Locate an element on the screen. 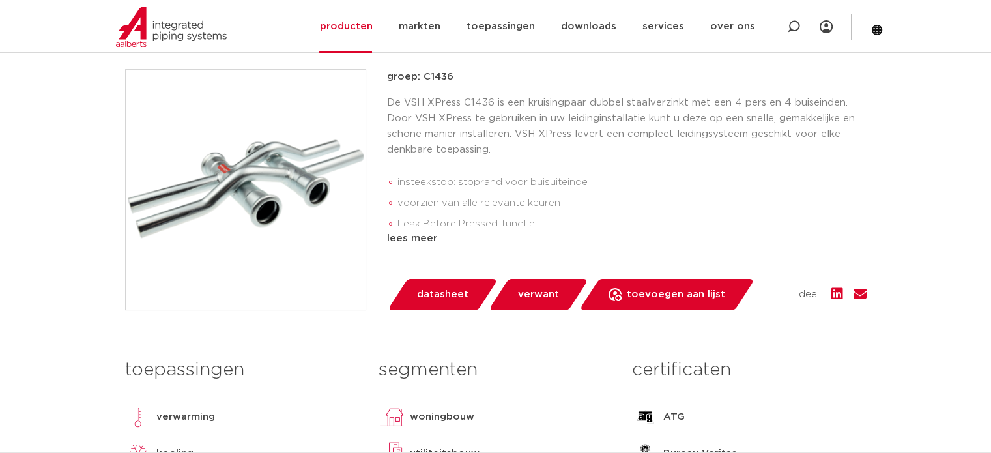  span: toevoegen aan lijst is located at coordinates (675, 294).